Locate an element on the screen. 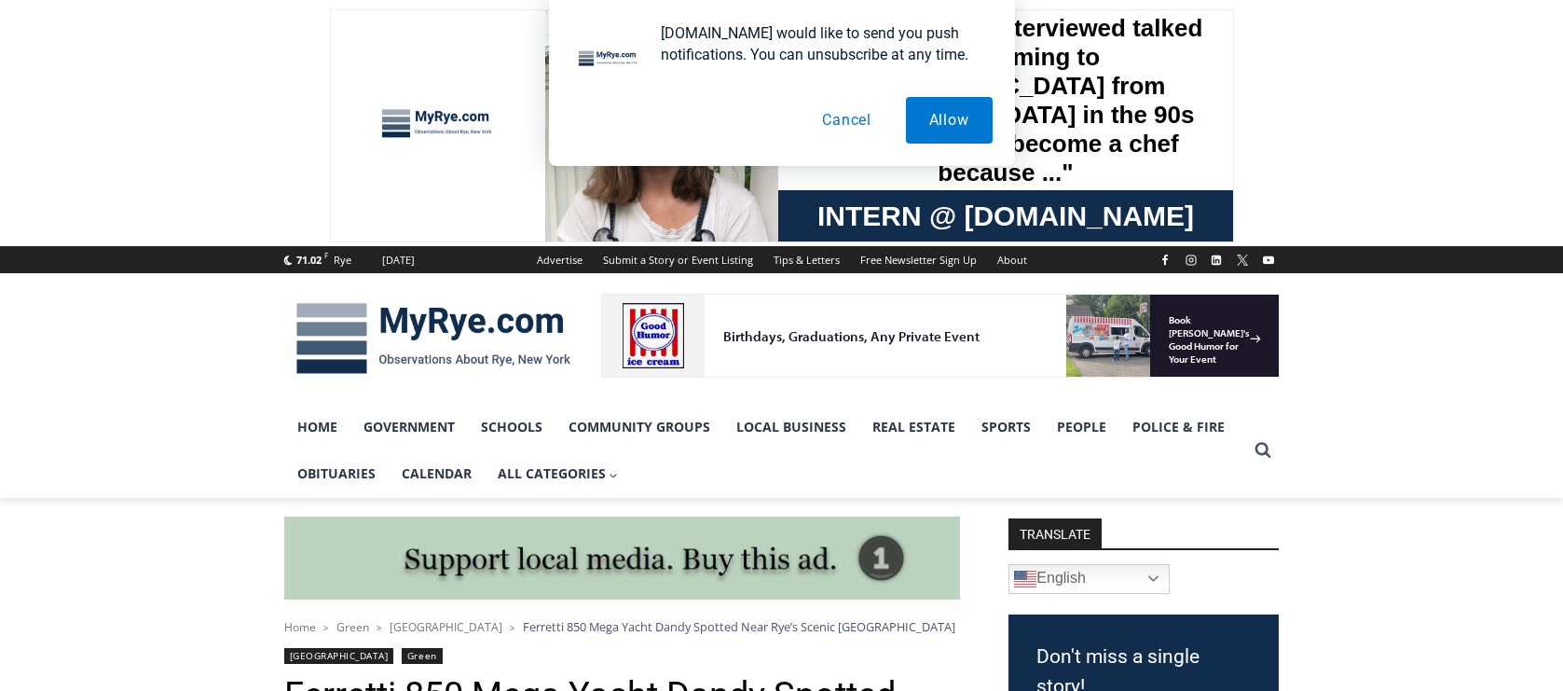 Image resolution: width=1563 pixels, height=691 pixels. button: Cancel is located at coordinates (846, 120).